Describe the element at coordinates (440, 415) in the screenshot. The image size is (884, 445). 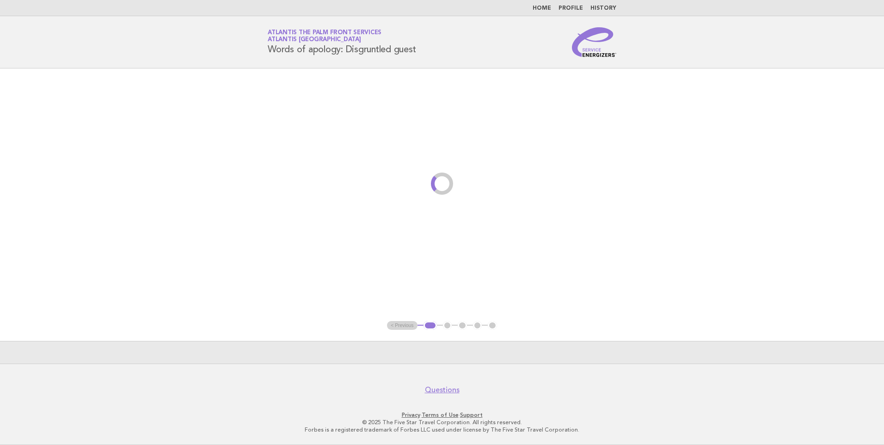
I see `a: Terms of Use` at that location.